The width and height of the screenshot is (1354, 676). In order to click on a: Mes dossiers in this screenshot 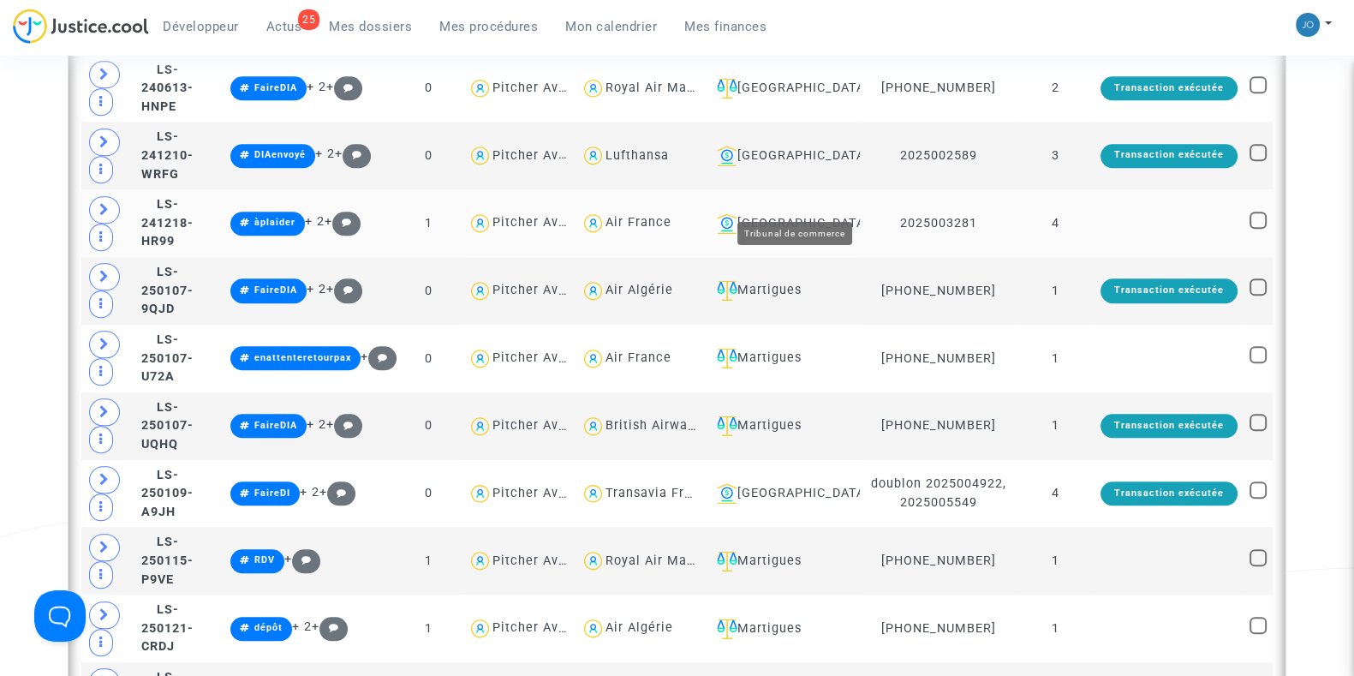, I will do `click(370, 27)`.